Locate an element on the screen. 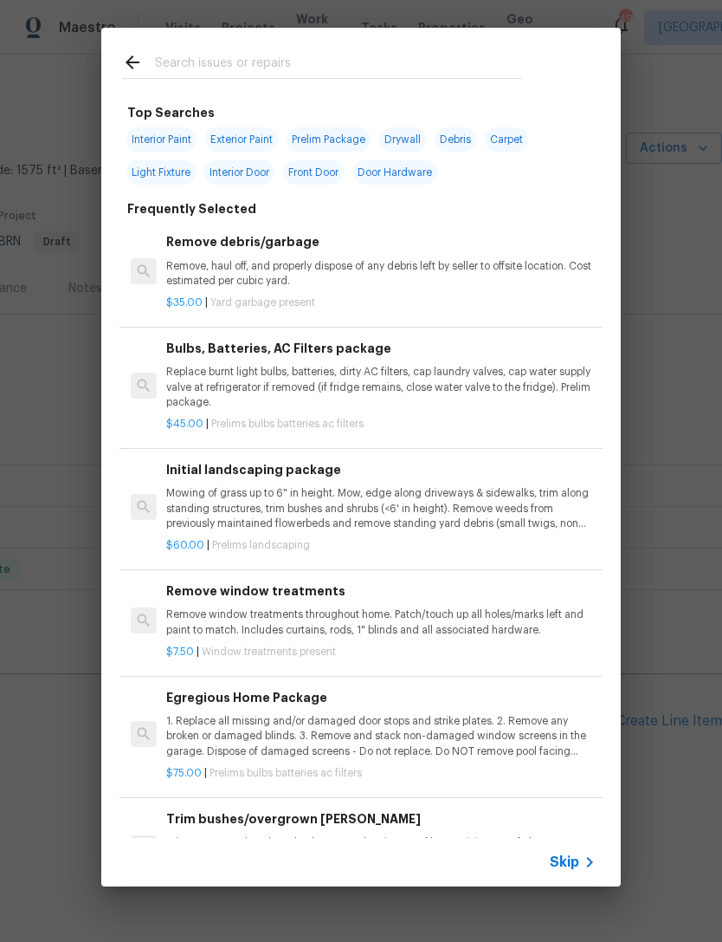 This screenshot has width=722, height=942. input: Search issues or repairs is located at coordinates (339, 65).